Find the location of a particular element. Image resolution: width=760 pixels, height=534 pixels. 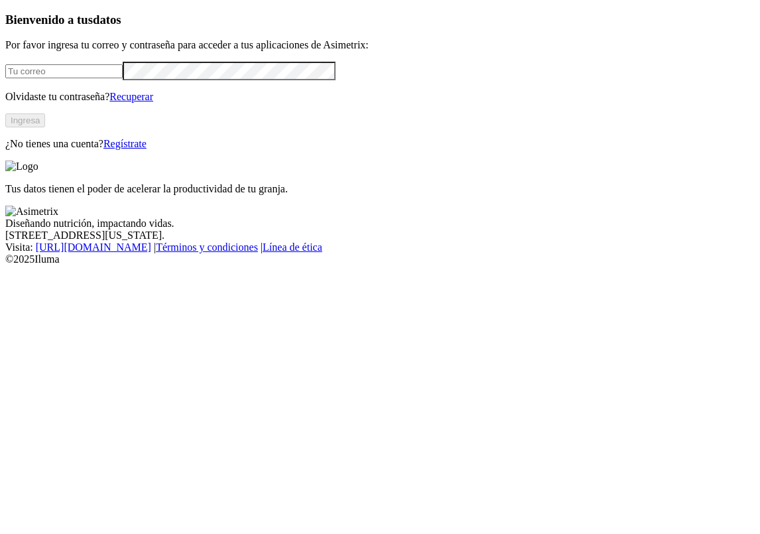

input: Tu correo is located at coordinates (64, 71).